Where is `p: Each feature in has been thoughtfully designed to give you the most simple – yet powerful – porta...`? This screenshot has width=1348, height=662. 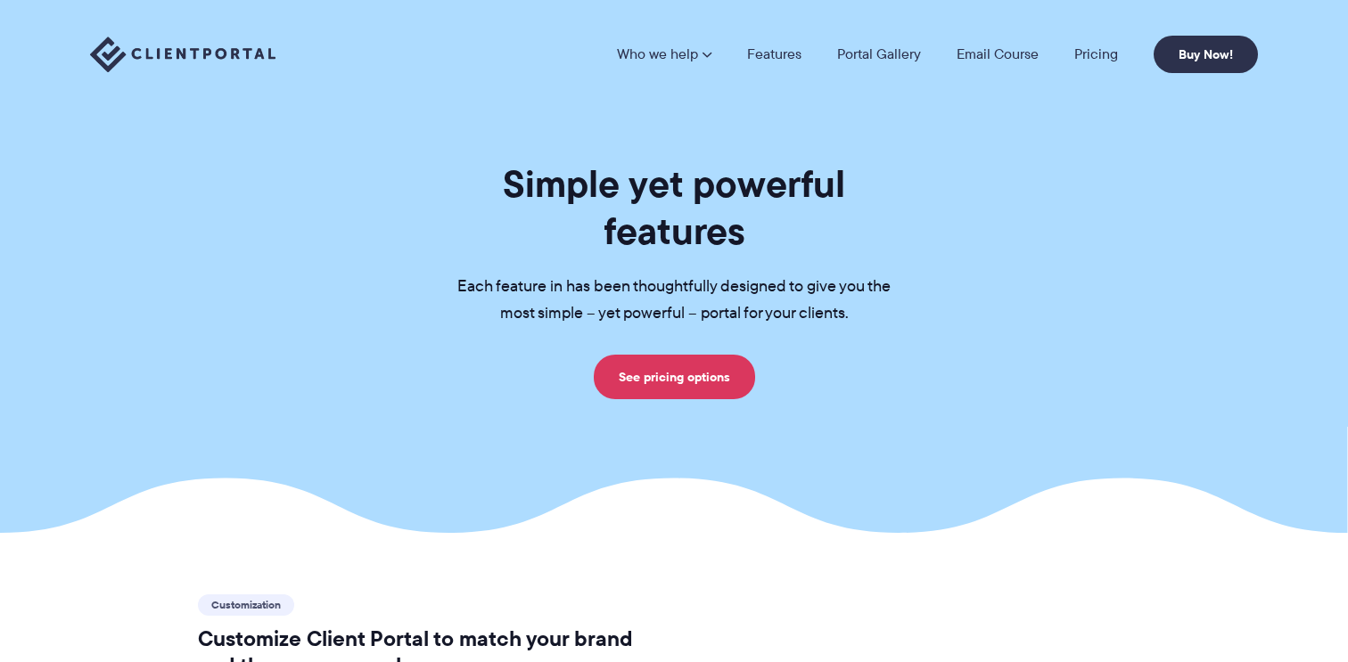
p: Each feature in has been thoughtfully designed to give you the most simple – yet powerful – porta... is located at coordinates (674, 300).